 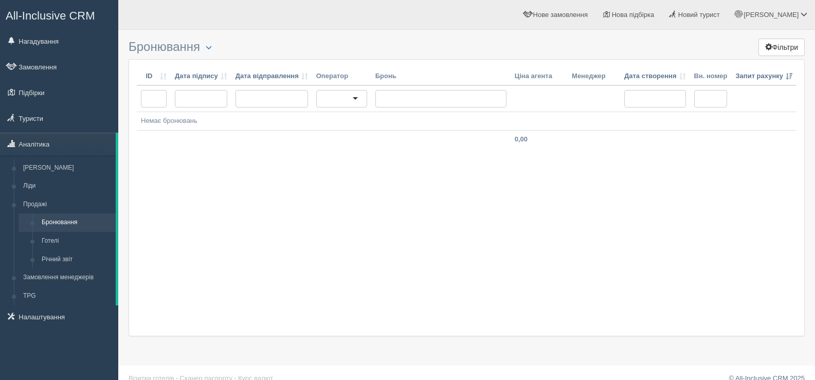 I want to click on a: Замовлення менеджерів, so click(x=67, y=278).